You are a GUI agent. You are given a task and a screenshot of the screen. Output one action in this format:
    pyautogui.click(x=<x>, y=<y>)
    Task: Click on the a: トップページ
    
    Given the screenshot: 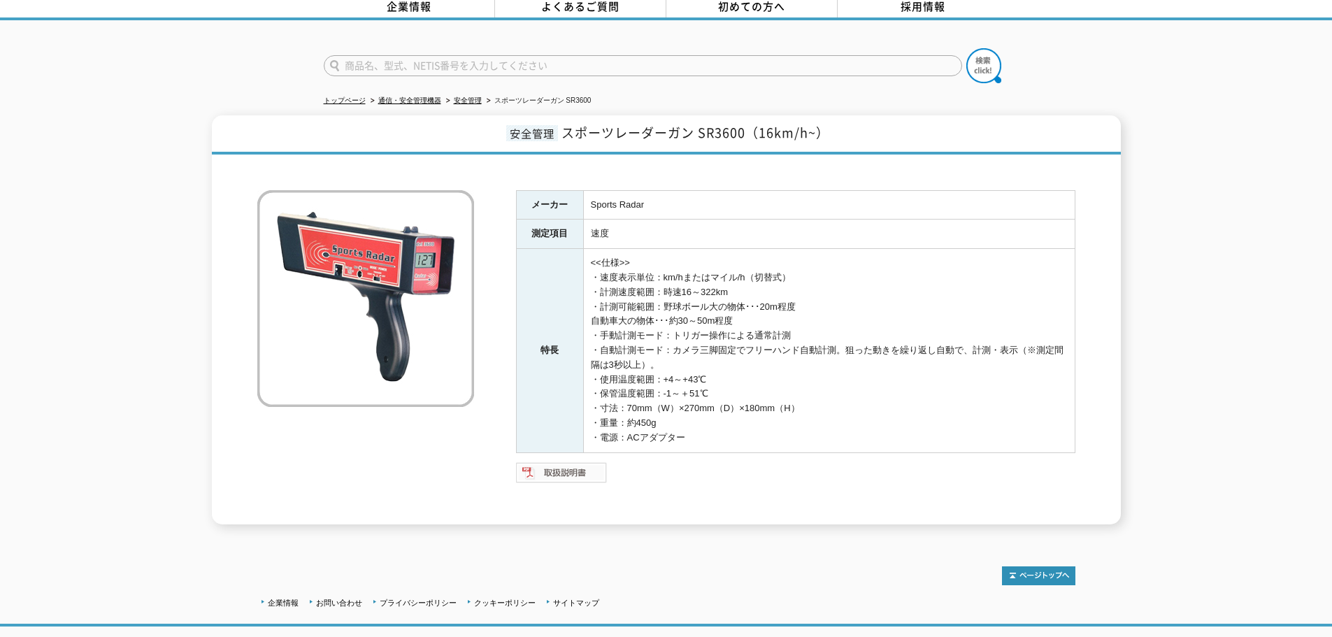 What is the action you would take?
    pyautogui.click(x=345, y=100)
    